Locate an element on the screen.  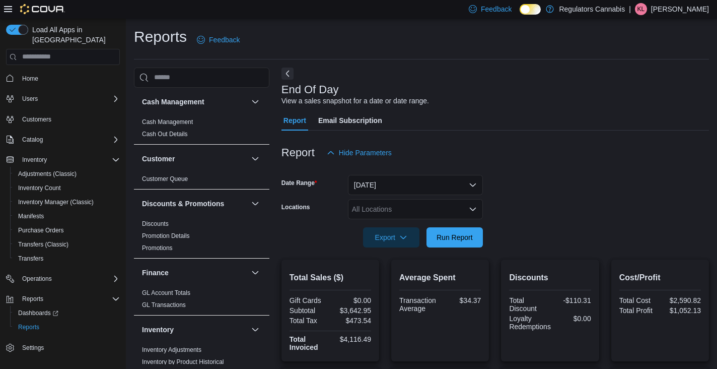
div: Total Tax is located at coordinates (309, 320).